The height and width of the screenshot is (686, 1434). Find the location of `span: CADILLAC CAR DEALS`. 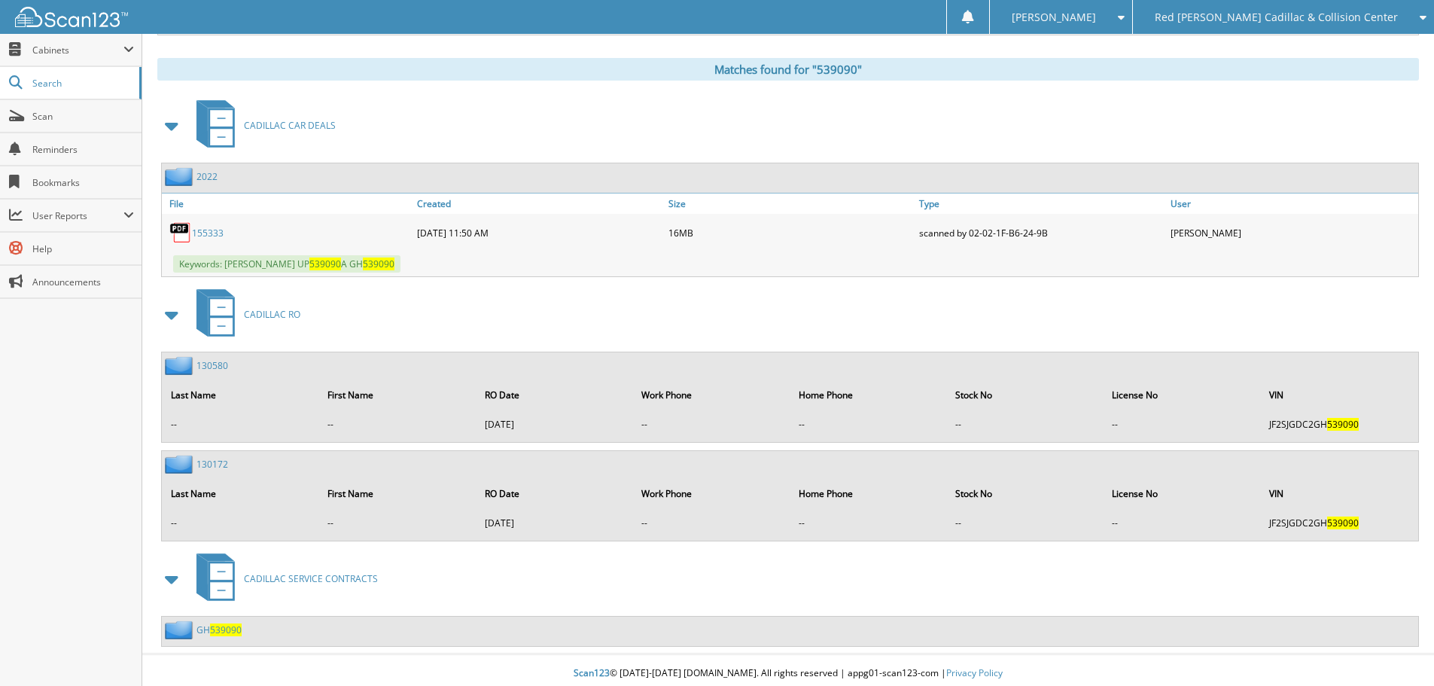

span: CADILLAC CAR DEALS is located at coordinates (290, 125).